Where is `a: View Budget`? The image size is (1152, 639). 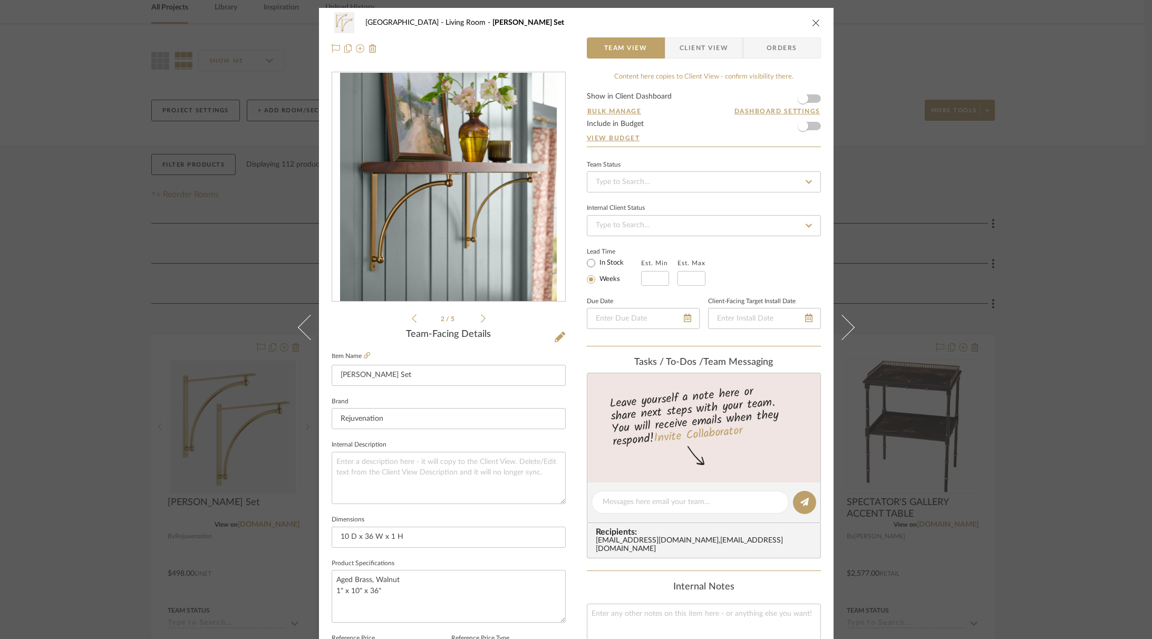 a: View Budget is located at coordinates (704, 138).